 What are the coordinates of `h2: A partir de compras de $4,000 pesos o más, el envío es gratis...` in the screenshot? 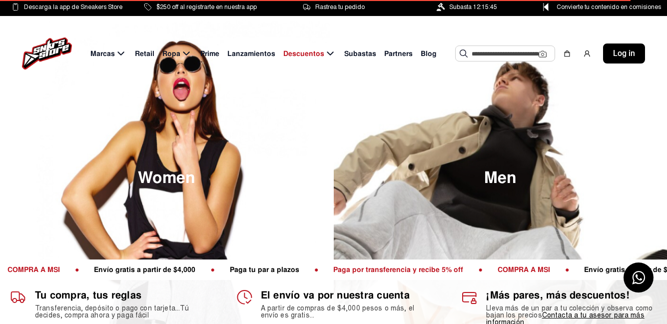 It's located at (346, 312).